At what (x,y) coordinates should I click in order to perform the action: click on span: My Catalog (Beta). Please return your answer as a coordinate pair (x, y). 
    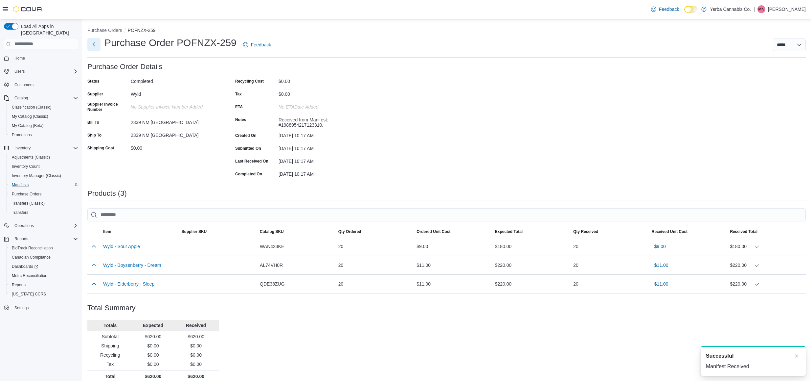
    Looking at the image, I should click on (44, 126).